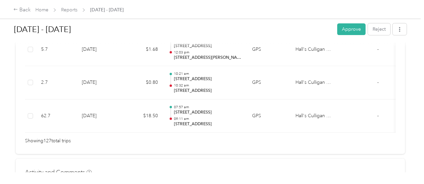 The image size is (424, 184). What do you see at coordinates (22, 10) in the screenshot?
I see `div: Back` at bounding box center [22, 10].